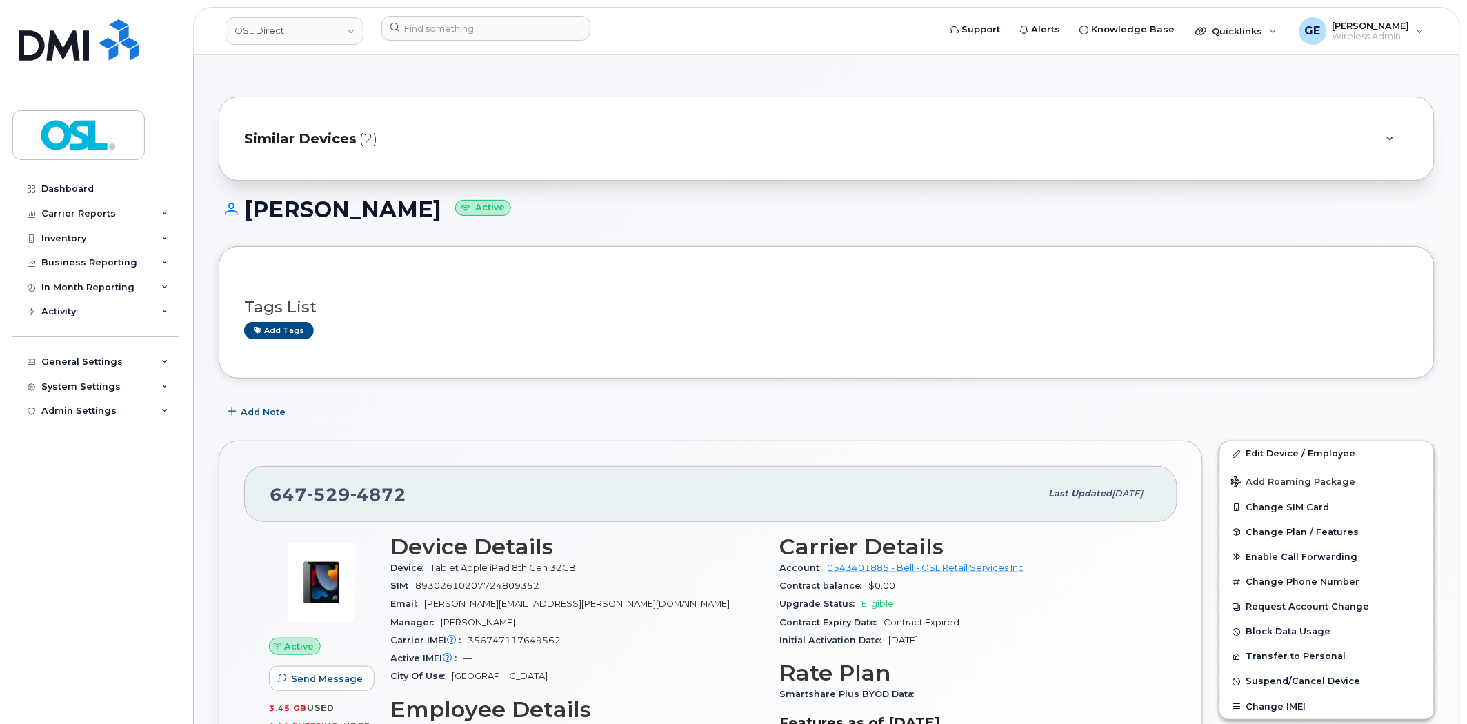 Image resolution: width=1467 pixels, height=724 pixels. What do you see at coordinates (300, 139) in the screenshot?
I see `span: Similar Devices` at bounding box center [300, 139].